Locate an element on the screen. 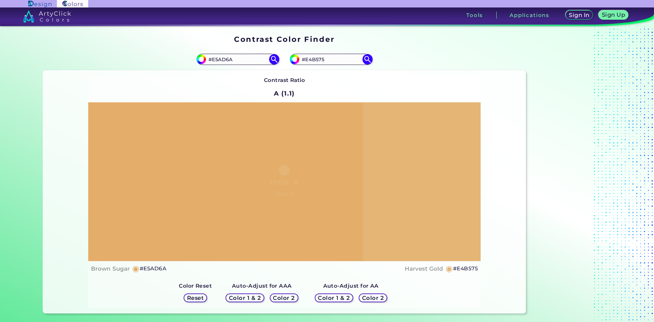 This screenshot has height=322, width=654. h4: Text ✗ is located at coordinates (284, 194).